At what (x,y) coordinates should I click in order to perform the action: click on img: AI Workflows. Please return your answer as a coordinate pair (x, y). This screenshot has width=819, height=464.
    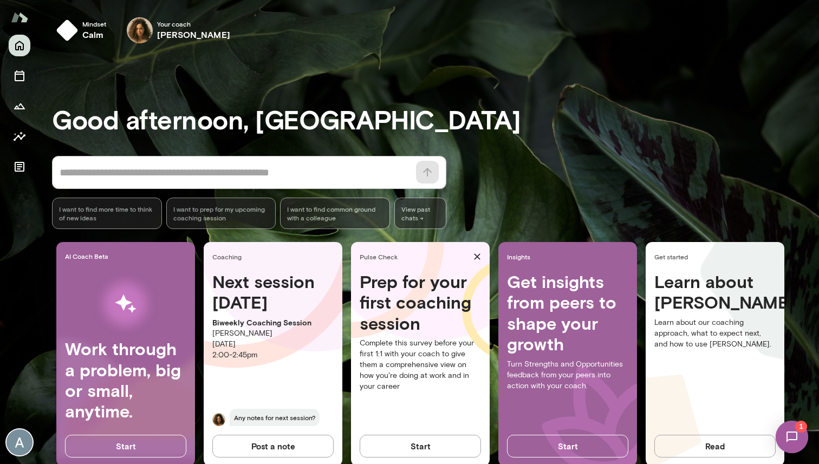
    Looking at the image, I should click on (126, 304).